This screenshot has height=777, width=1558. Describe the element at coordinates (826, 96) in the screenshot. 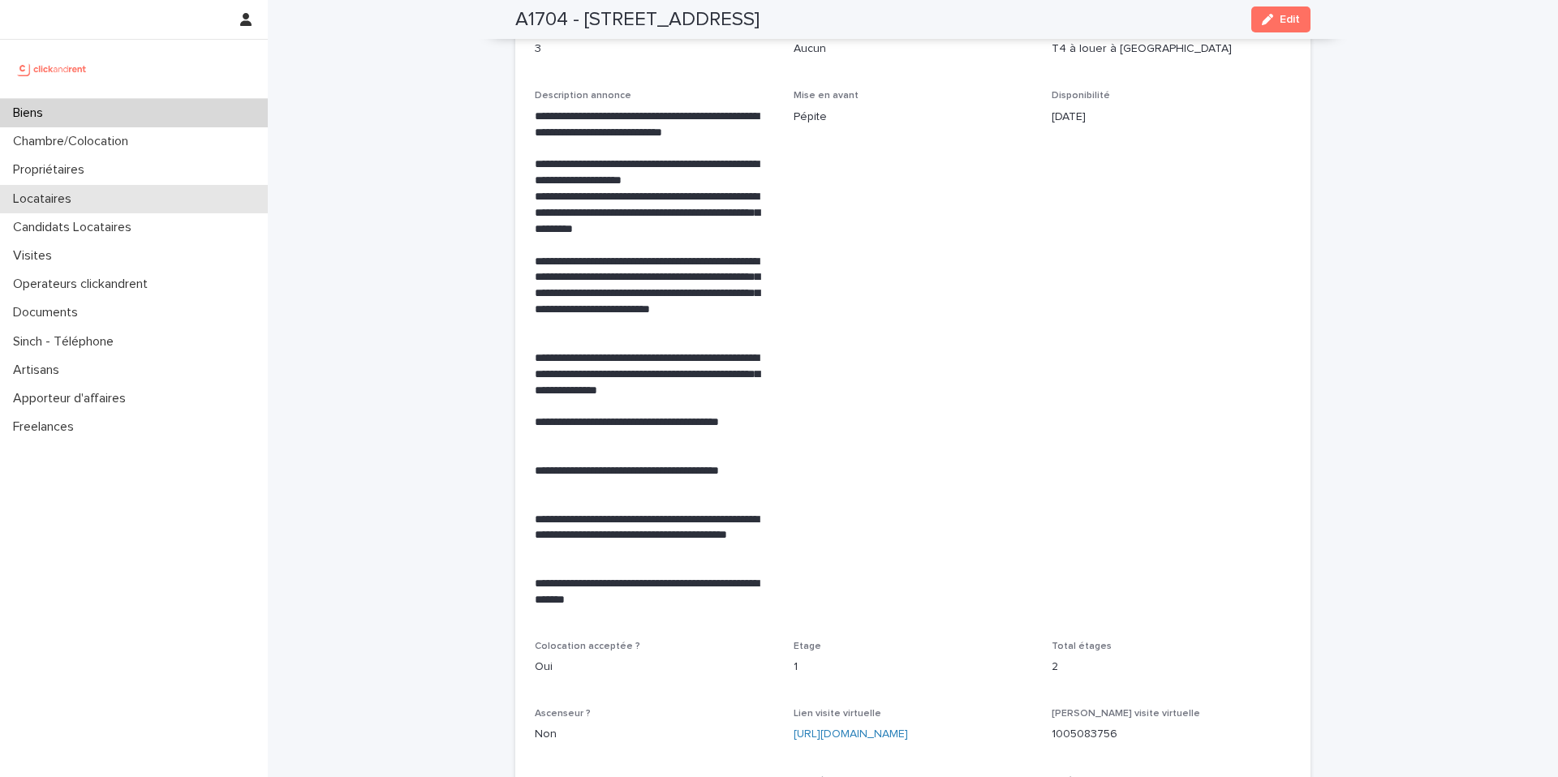

I see `span: Mise en avant` at that location.